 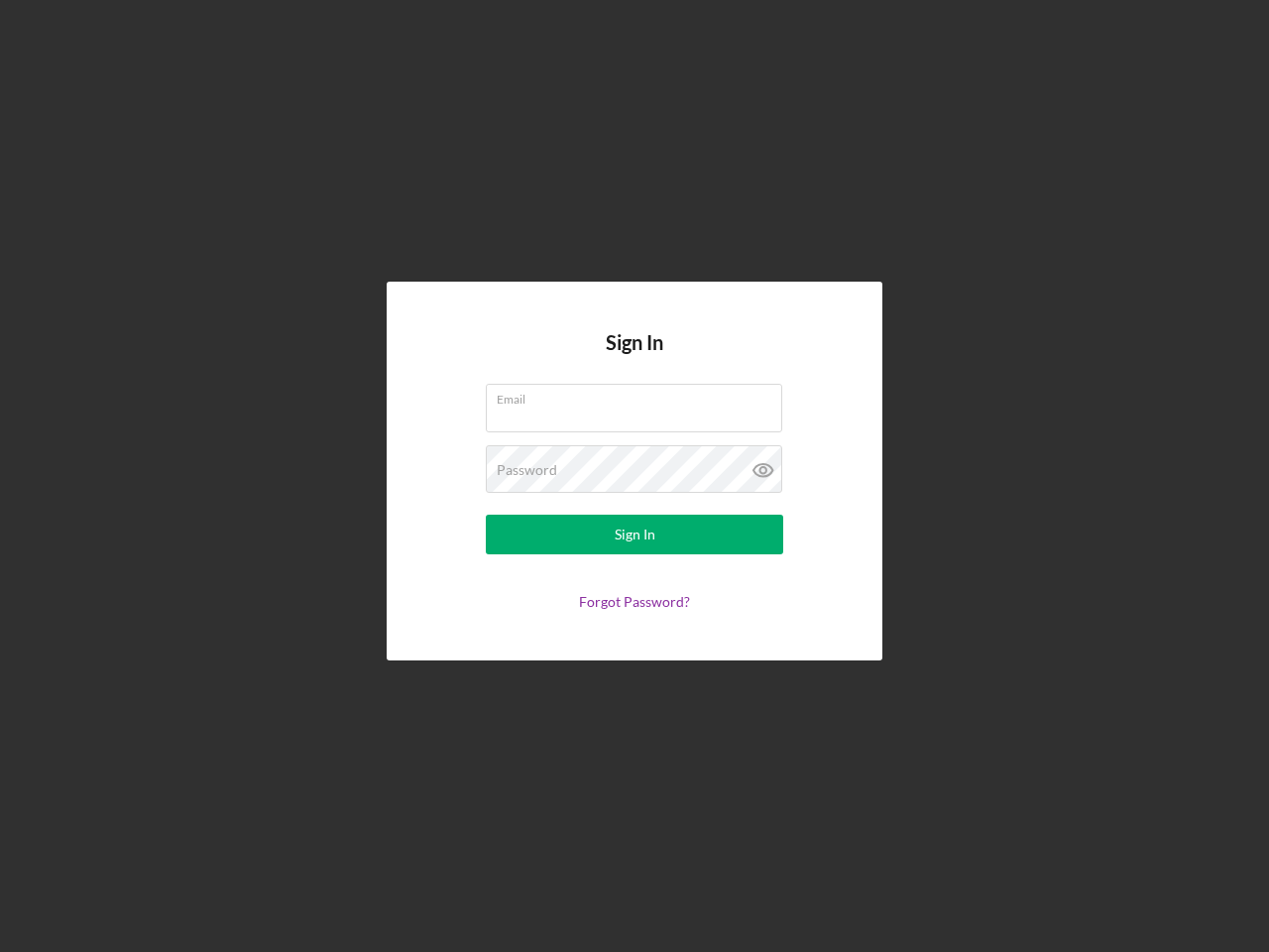 I want to click on label: Email, so click(x=639, y=396).